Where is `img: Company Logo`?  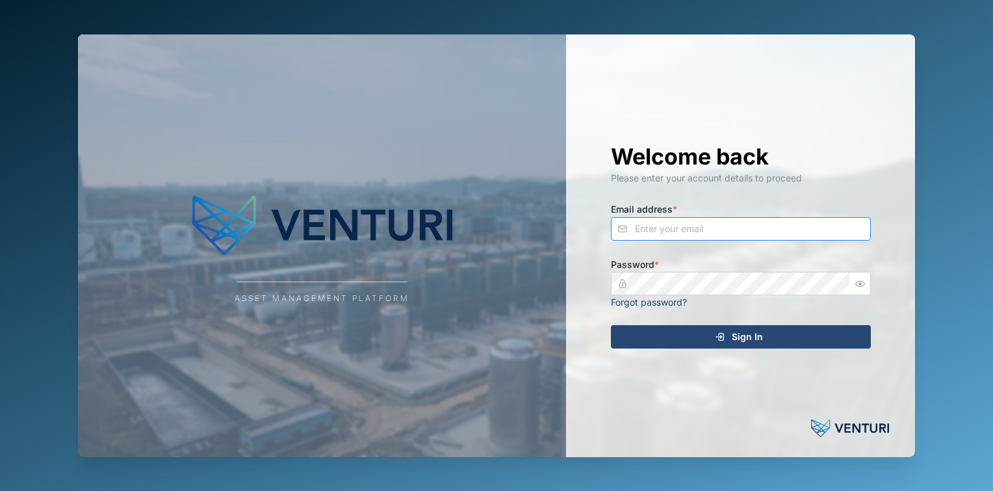 img: Company Logo is located at coordinates (322, 226).